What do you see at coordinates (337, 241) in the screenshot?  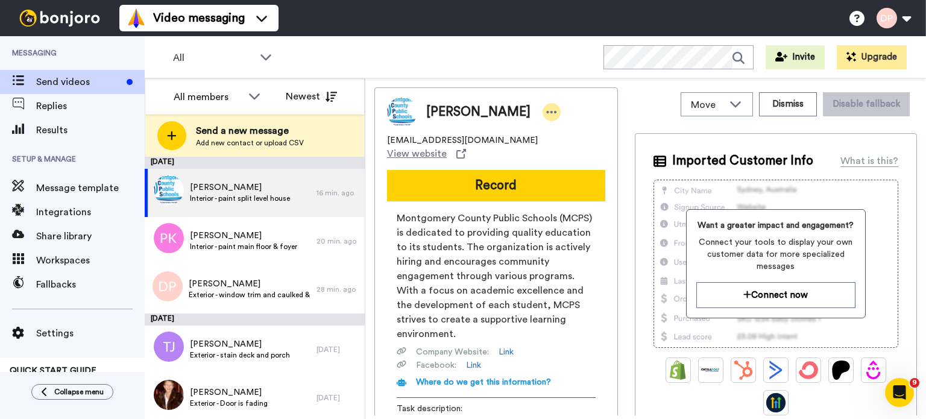 I see `div: 20 min. ago` at bounding box center [337, 241].